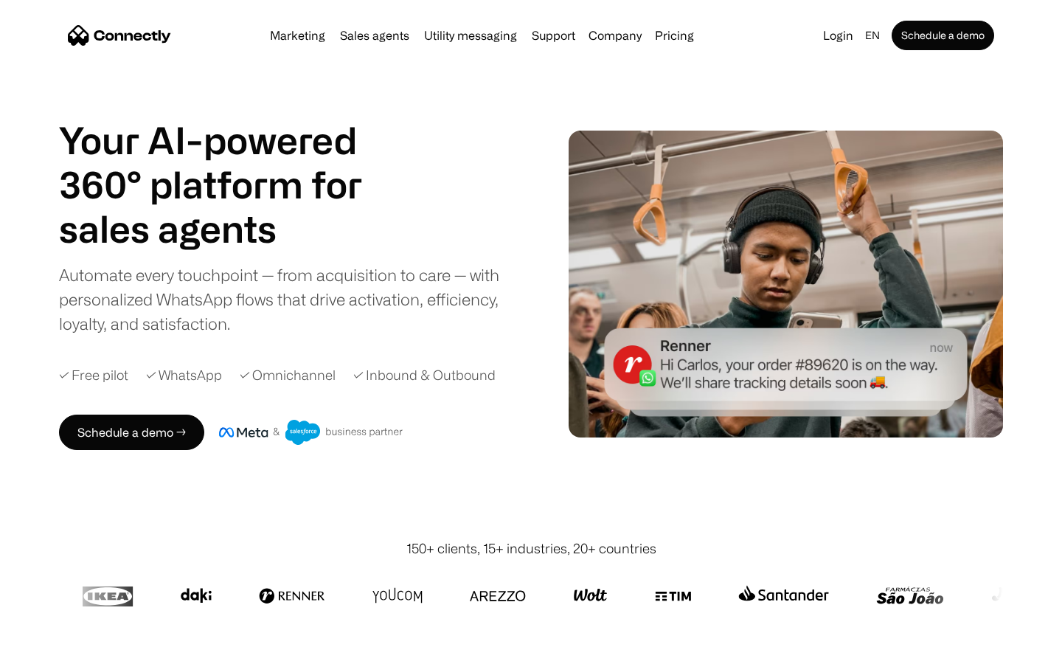 This screenshot has height=664, width=1062. Describe the element at coordinates (375, 35) in the screenshot. I see `a: Sales agents` at that location.